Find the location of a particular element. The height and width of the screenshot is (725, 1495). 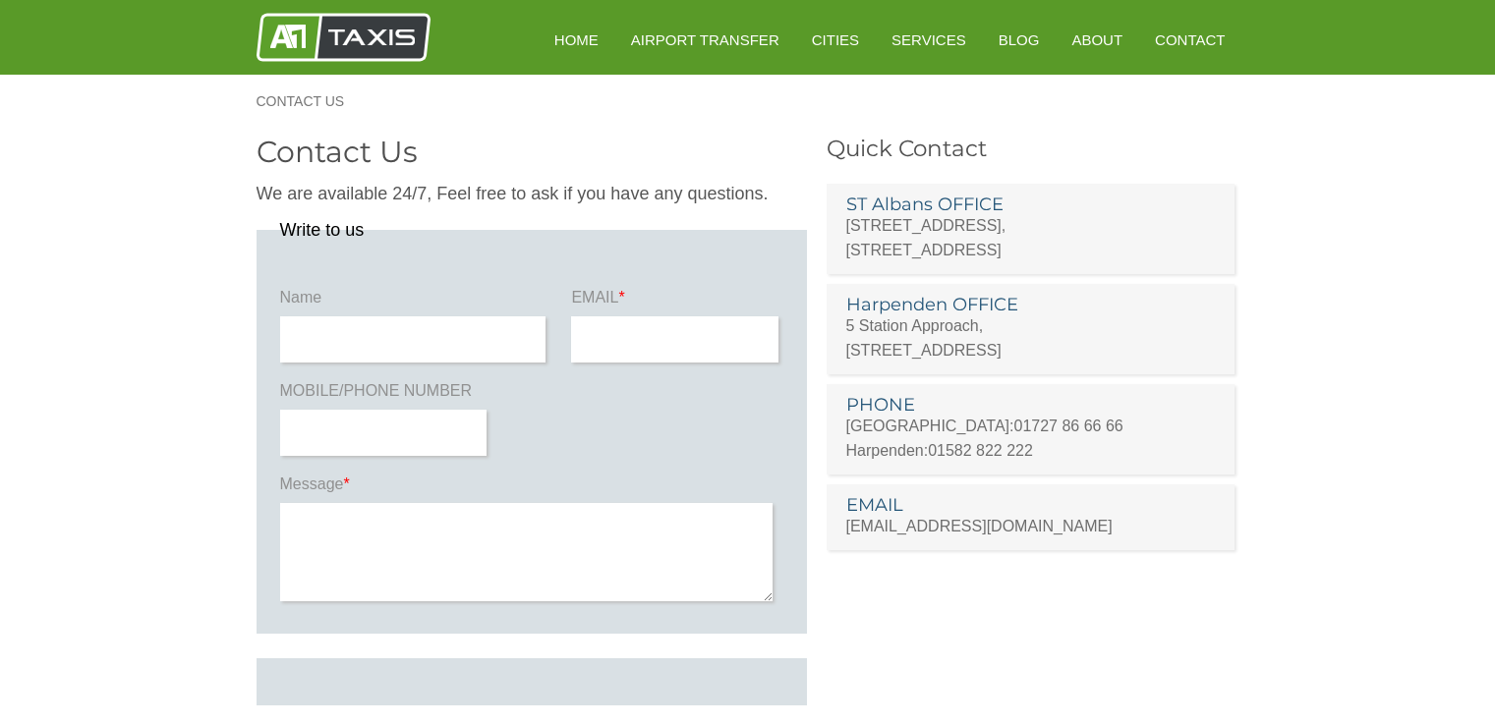

legend: Write to us is located at coordinates (322, 230).